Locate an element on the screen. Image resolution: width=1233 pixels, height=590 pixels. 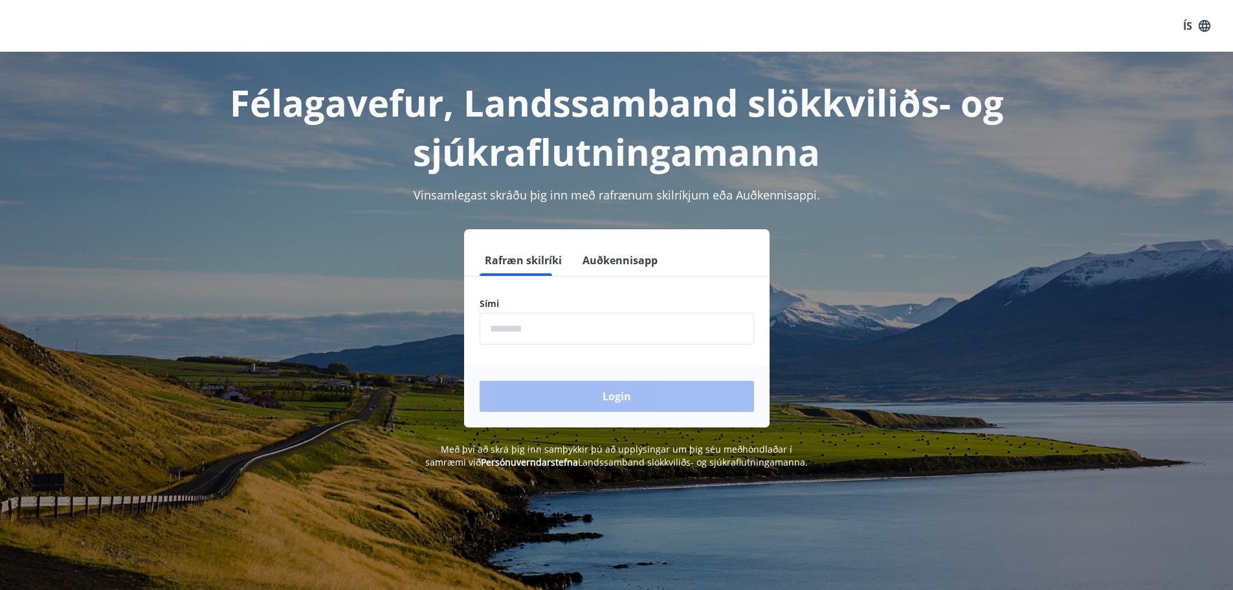
button: Auðkennisapp is located at coordinates (620, 260).